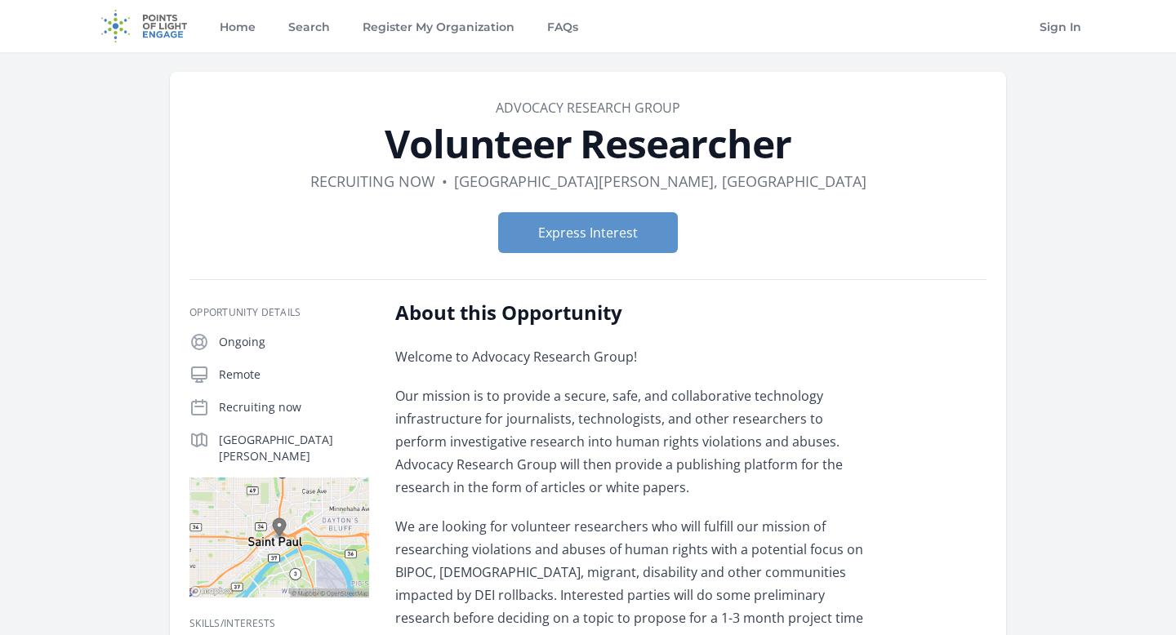 The height and width of the screenshot is (635, 1176). Describe the element at coordinates (372, 181) in the screenshot. I see `dd: Recruiting now` at that location.